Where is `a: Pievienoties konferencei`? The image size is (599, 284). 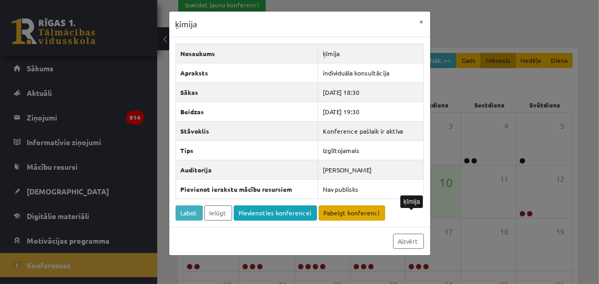 a: Pievienoties konferencei is located at coordinates (275, 213).